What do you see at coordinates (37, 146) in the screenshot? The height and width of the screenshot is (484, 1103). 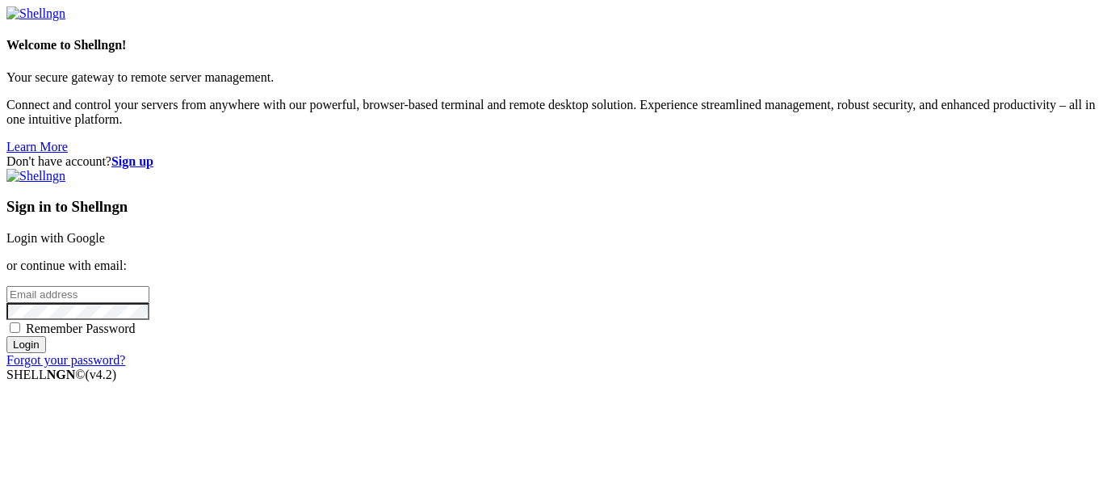 I see `a: Learn More` at bounding box center [37, 146].